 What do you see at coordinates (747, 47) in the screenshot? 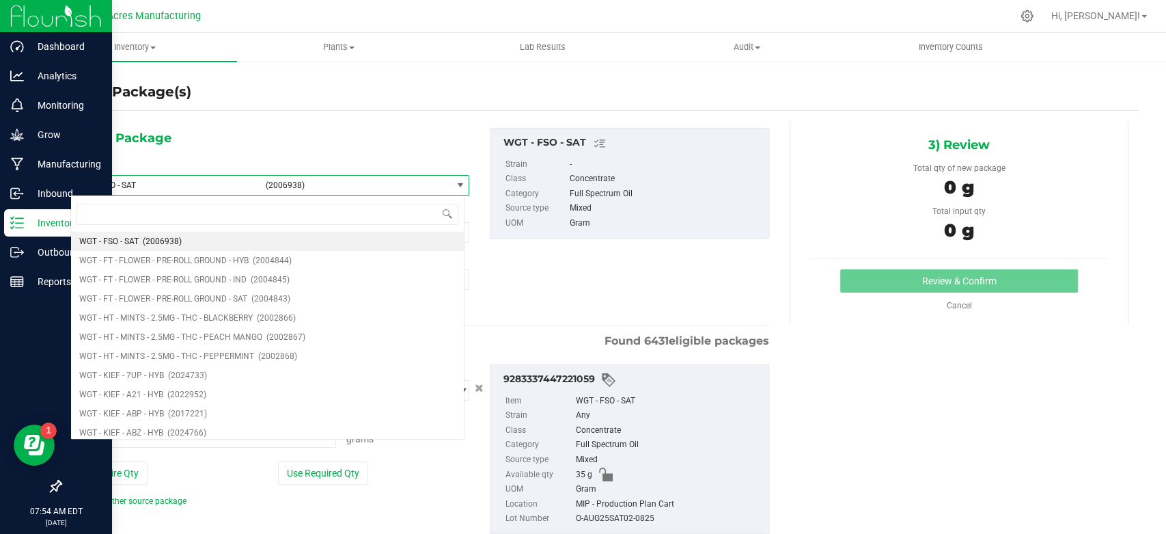
I see `a: Audit` at bounding box center [747, 47].